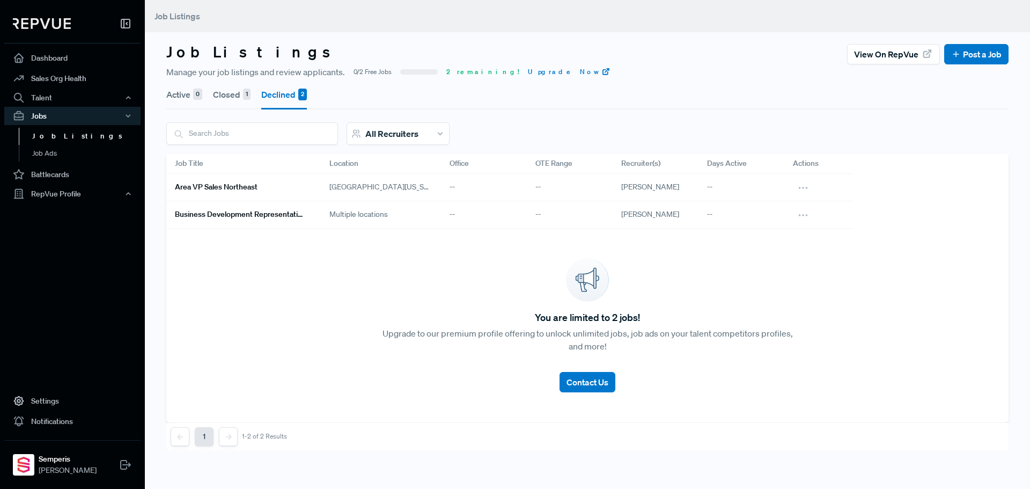 The width and height of the screenshot is (1030, 489). What do you see at coordinates (72, 174) in the screenshot?
I see `a: Battlecards` at bounding box center [72, 174].